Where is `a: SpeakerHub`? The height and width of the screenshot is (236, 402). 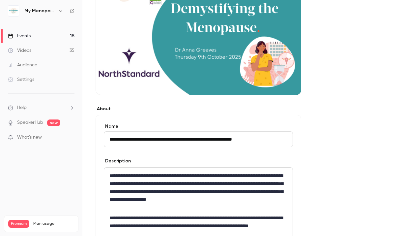 a: SpeakerHub is located at coordinates (30, 122).